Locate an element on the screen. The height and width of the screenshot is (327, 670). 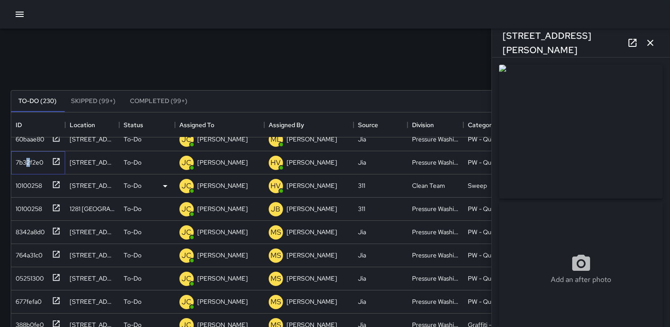
div: 7b32f2e0 is located at coordinates (28, 161).